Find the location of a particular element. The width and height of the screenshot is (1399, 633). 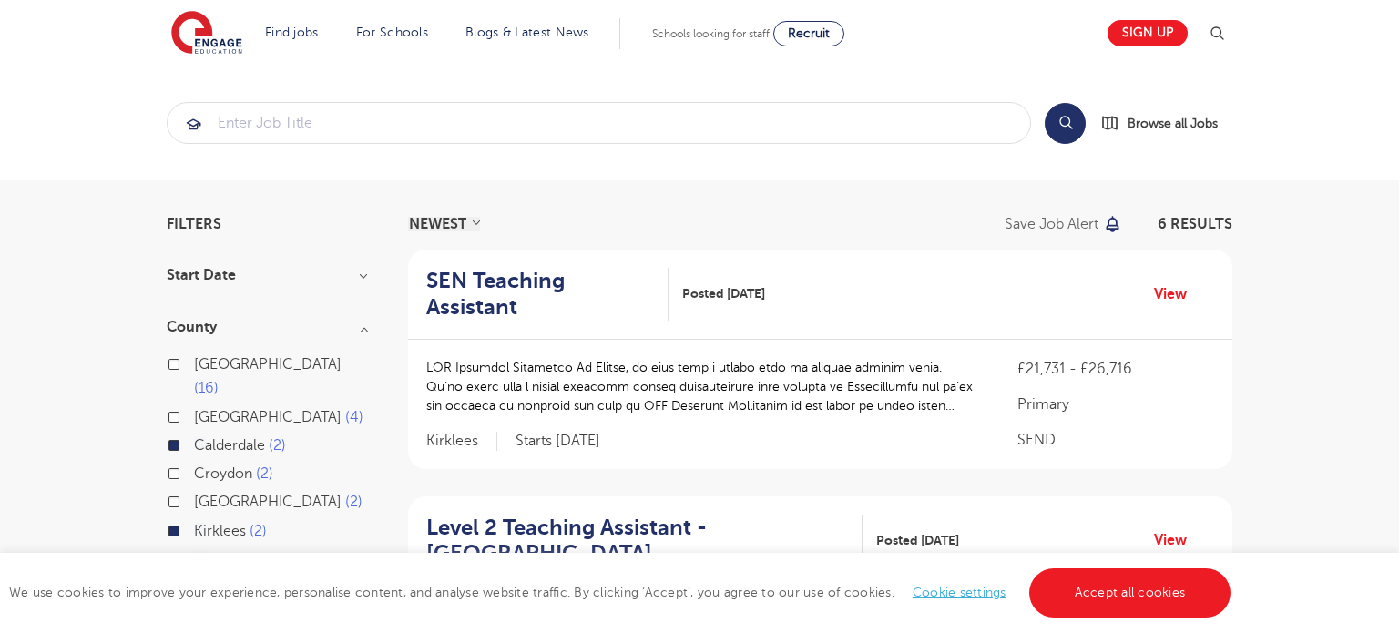

span: 16 is located at coordinates (206, 388).